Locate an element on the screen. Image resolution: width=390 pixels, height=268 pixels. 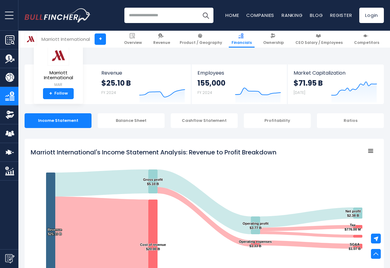
a: Home is located at coordinates (232, 15).